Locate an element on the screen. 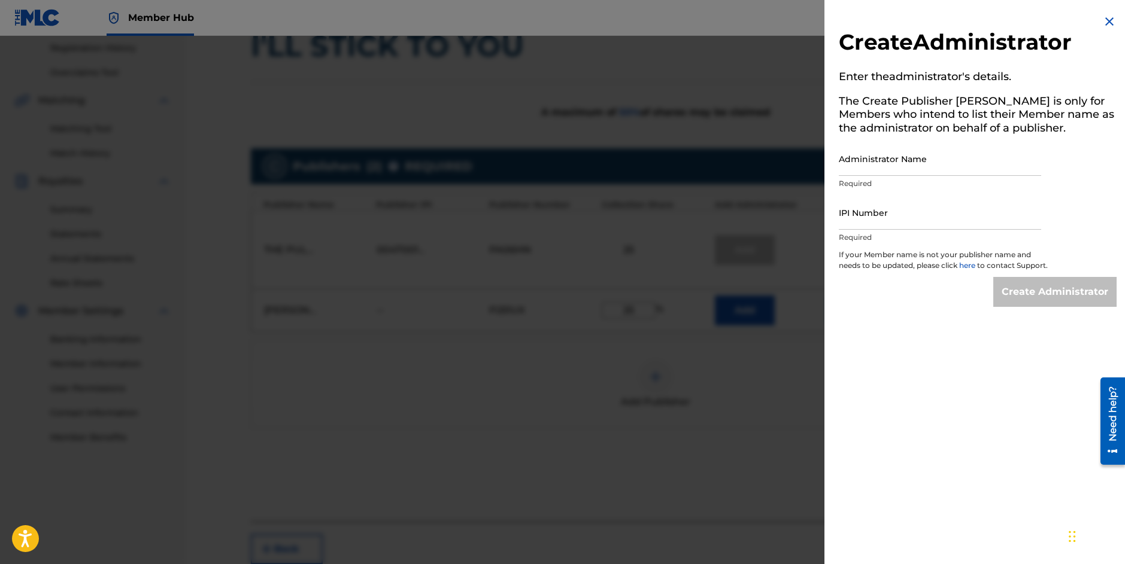 This screenshot has height=564, width=1125. div: Chat Widget is located at coordinates (1095, 536).